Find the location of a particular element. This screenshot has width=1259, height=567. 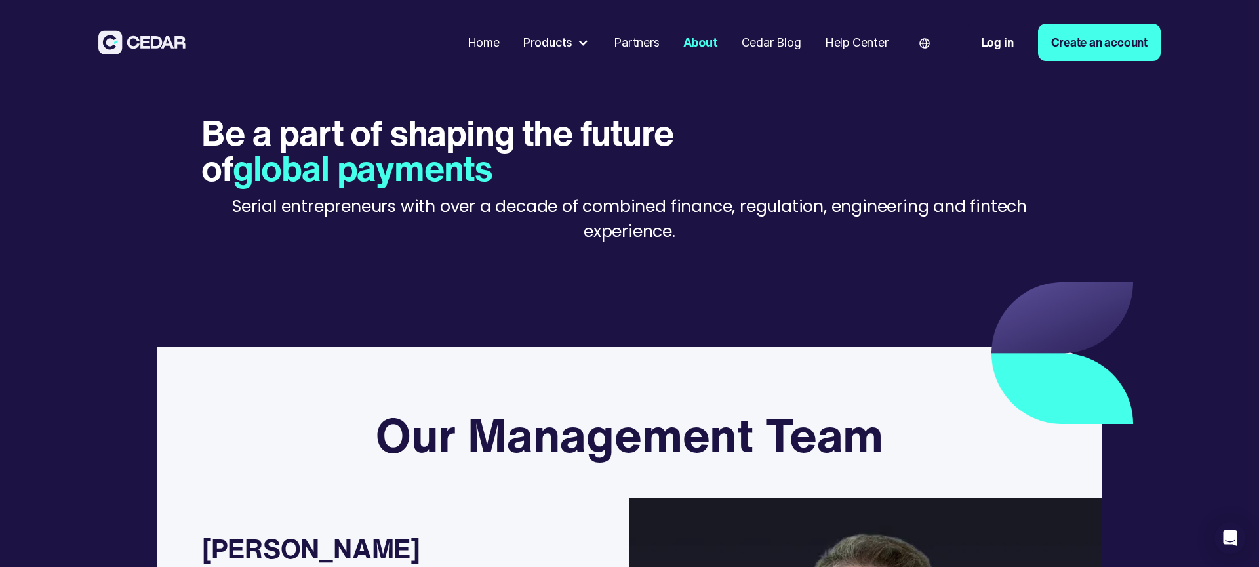

a: Help Center is located at coordinates (856, 42).